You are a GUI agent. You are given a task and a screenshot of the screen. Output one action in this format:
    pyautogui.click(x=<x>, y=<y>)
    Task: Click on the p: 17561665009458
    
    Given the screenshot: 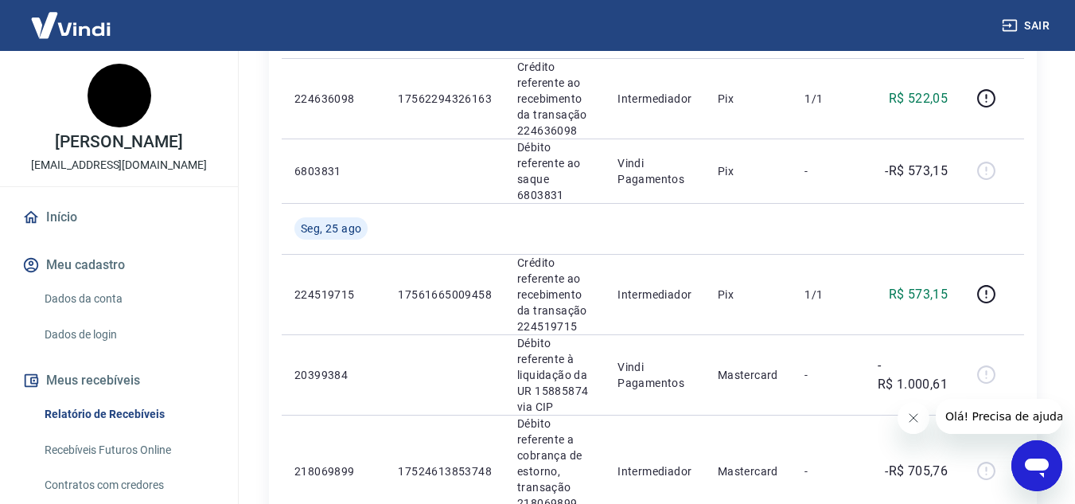 What is the action you would take?
    pyautogui.click(x=445, y=295)
    